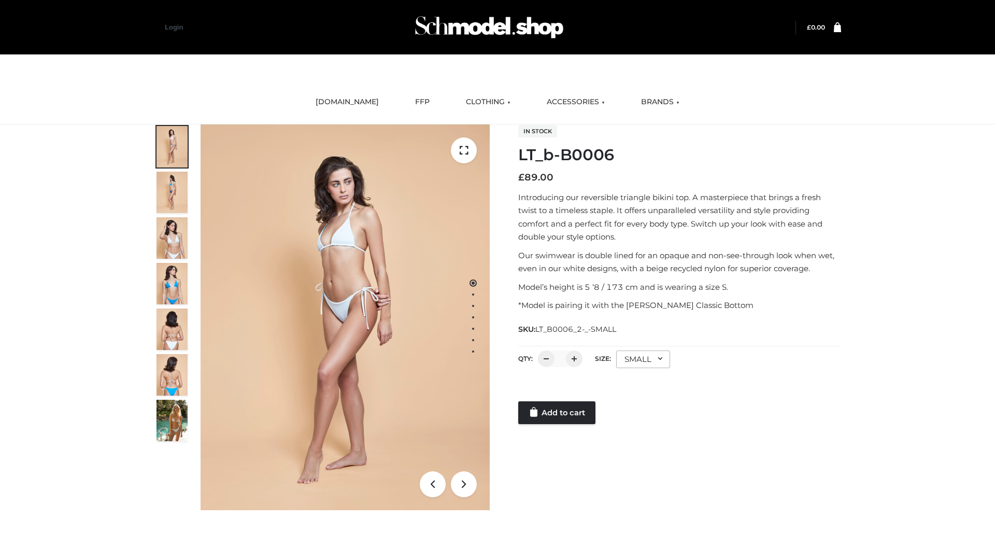 The width and height of the screenshot is (995, 560). I want to click on img: ArielClassicBikiniTop_CloudNine_AzureSky_OW114ECO_3-scaled.jpg, so click(172, 238).